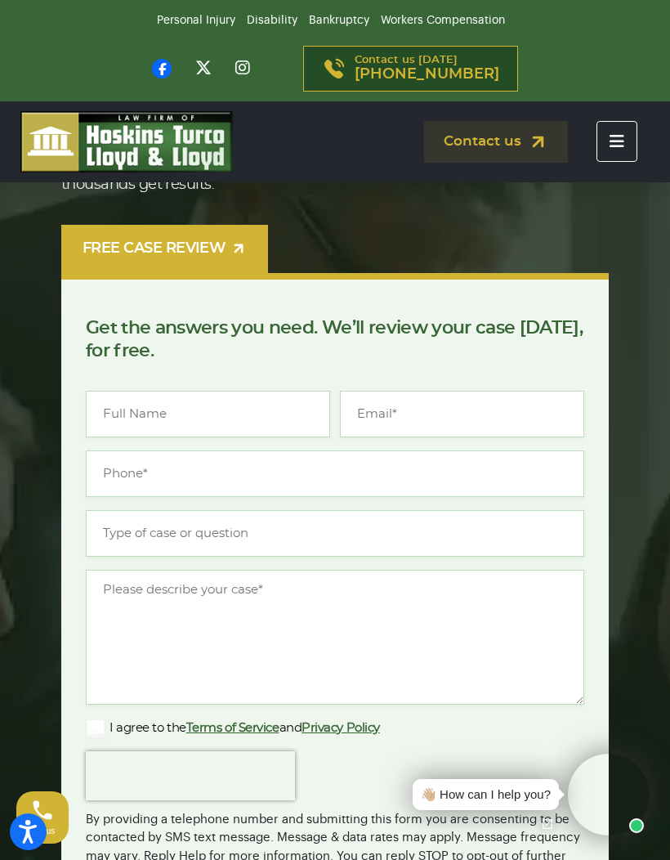 The height and width of the screenshot is (860, 670). What do you see at coordinates (548, 824) in the screenshot?
I see `a: Open chat` at bounding box center [548, 824].